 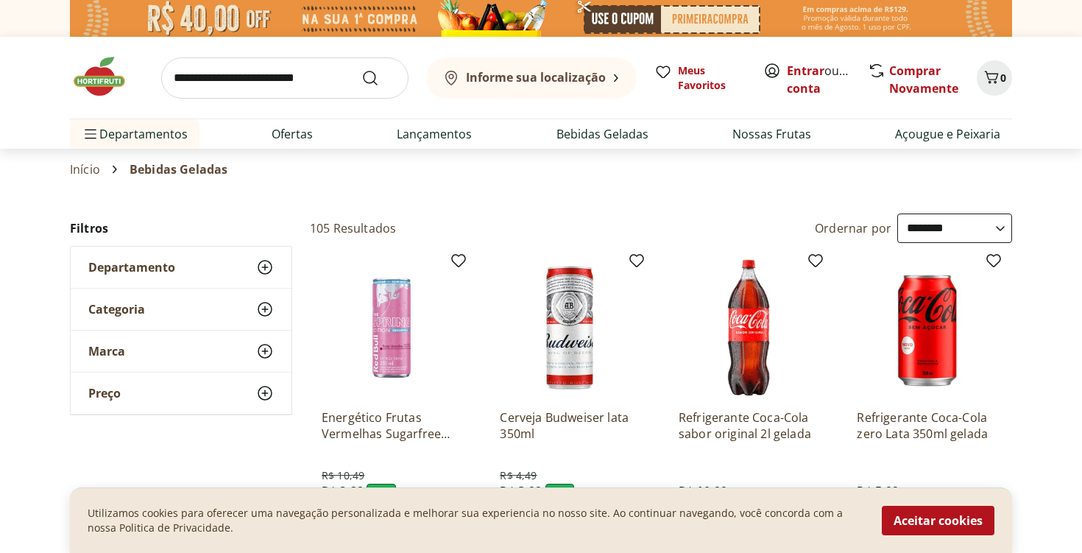 I want to click on p: Cerveja Budweiser lata 350ml, so click(x=570, y=426).